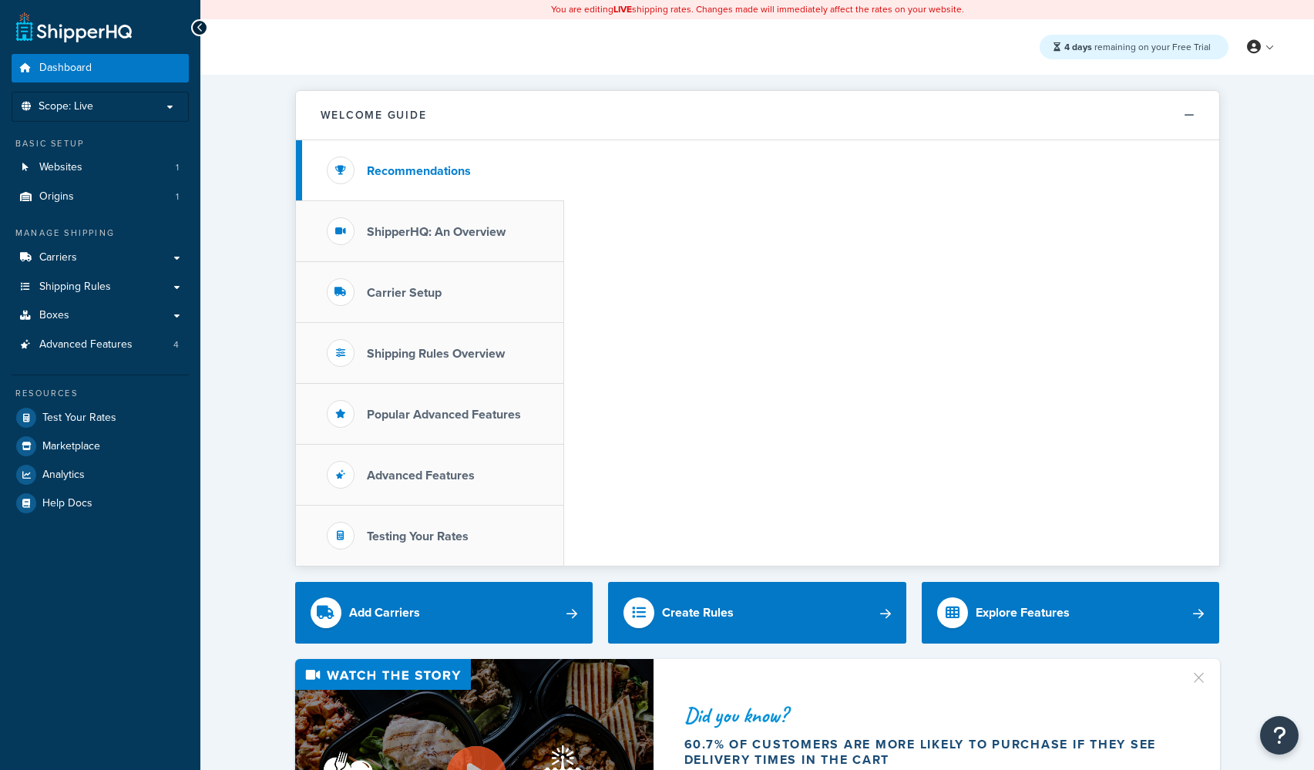 The width and height of the screenshot is (1314, 770). What do you see at coordinates (67, 503) in the screenshot?
I see `span: Help Docs` at bounding box center [67, 503].